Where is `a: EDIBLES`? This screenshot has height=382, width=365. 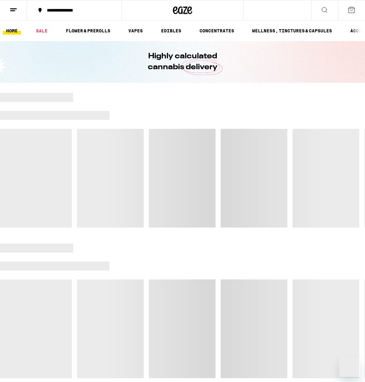
a: EDIBLES is located at coordinates (171, 31).